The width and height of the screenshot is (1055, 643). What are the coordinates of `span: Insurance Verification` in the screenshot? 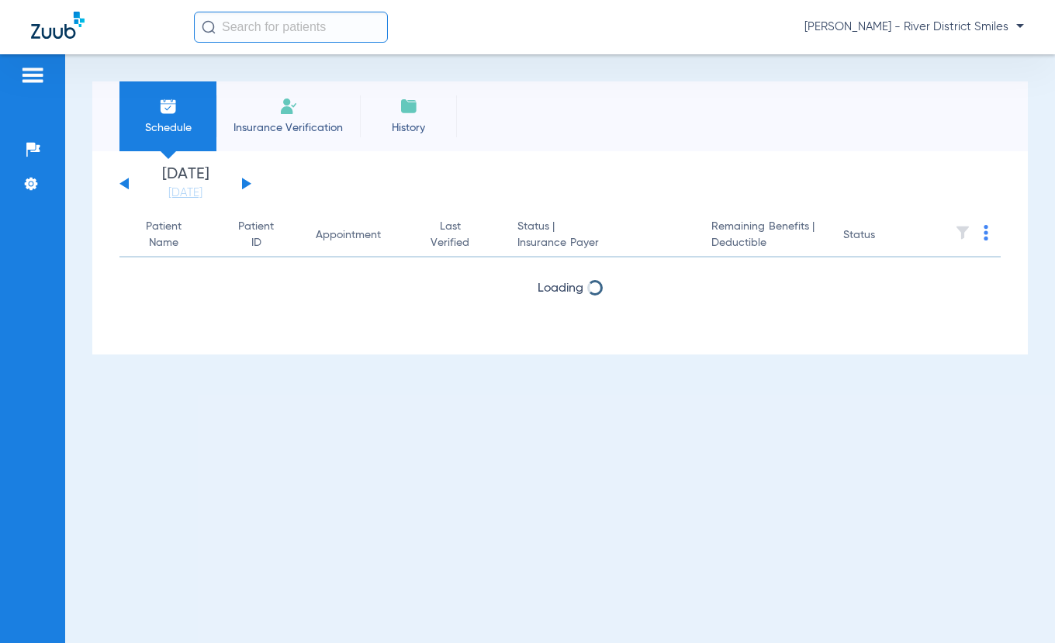 It's located at (288, 128).